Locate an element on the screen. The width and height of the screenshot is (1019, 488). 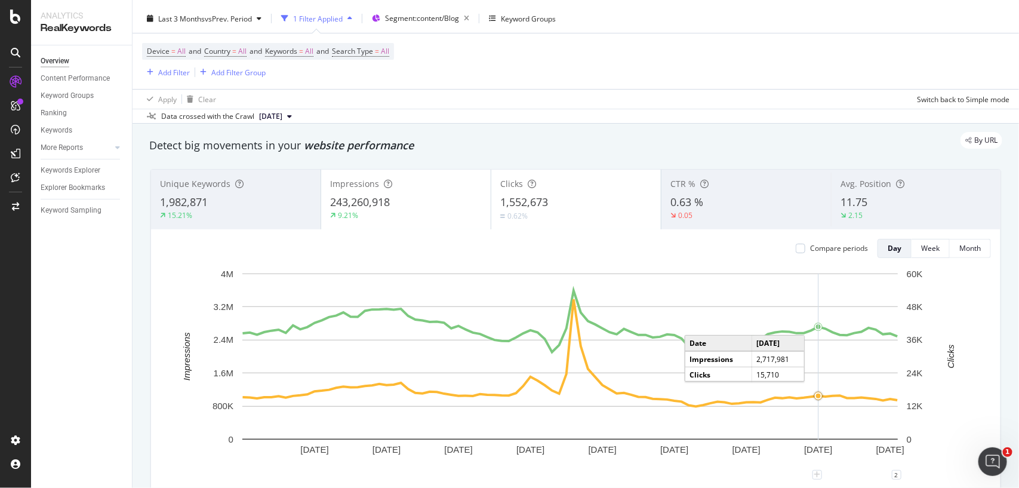
div: legacy label is located at coordinates (981, 140).